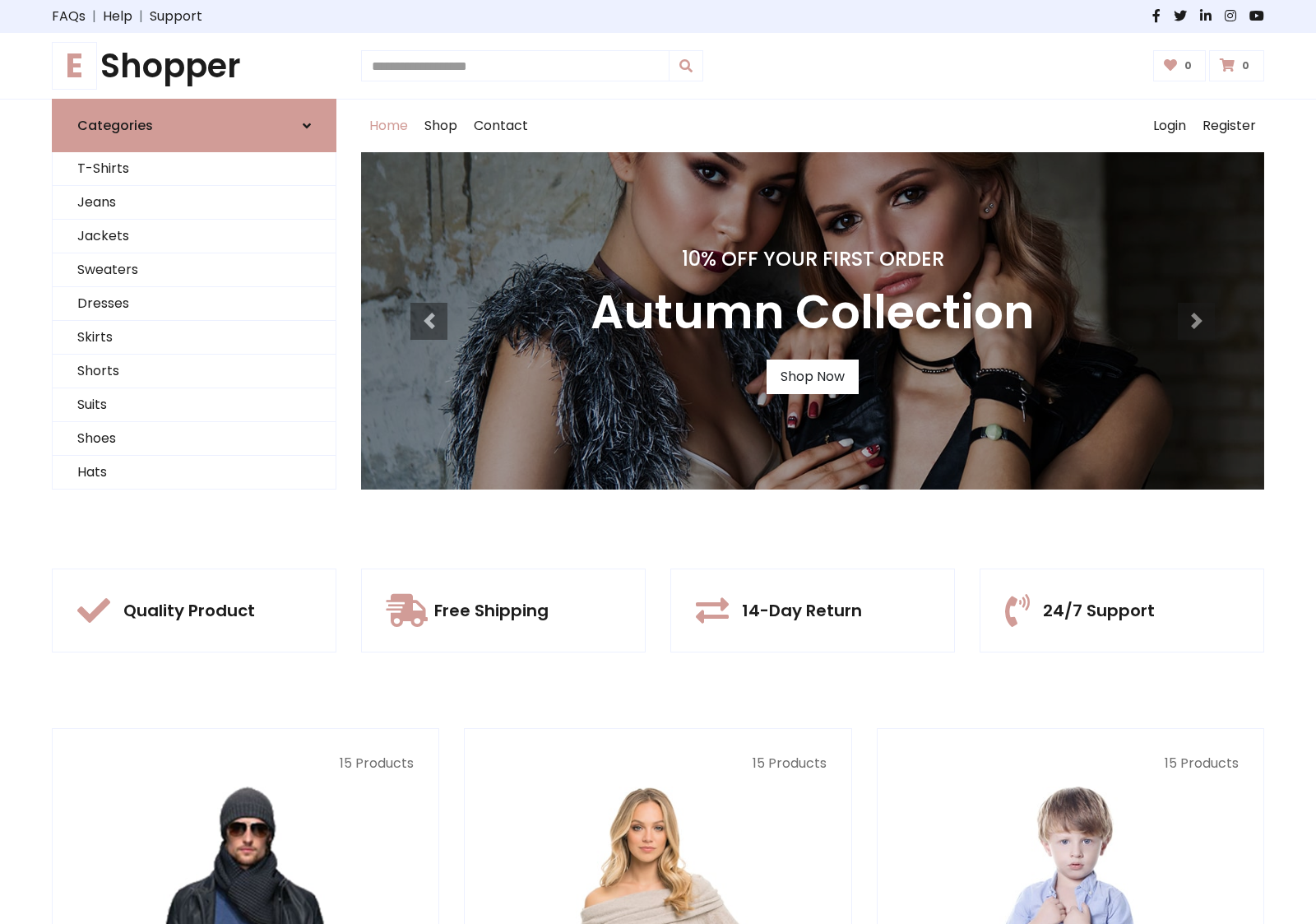 The image size is (1316, 924). What do you see at coordinates (802, 610) in the screenshot?
I see `h5: 14-Day Return` at bounding box center [802, 610].